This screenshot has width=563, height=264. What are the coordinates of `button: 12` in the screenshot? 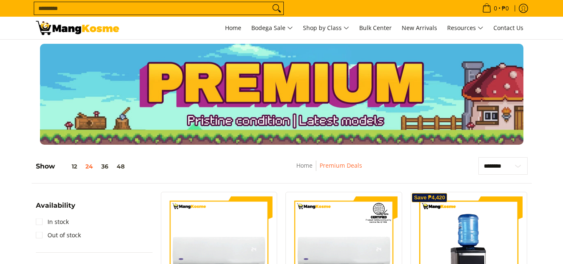 It's located at (68, 166).